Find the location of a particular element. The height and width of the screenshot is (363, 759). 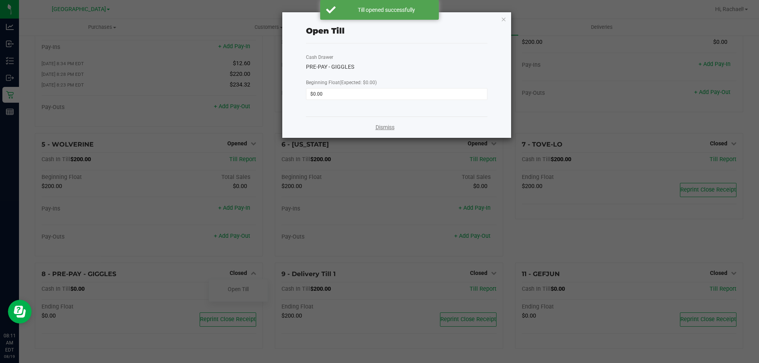

div: Till opened successfully is located at coordinates (386, 10).